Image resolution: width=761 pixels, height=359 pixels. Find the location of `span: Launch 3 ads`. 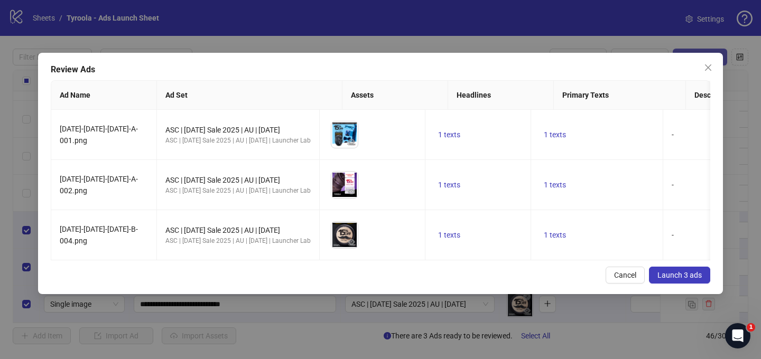

span: Launch 3 ads is located at coordinates (679, 275).